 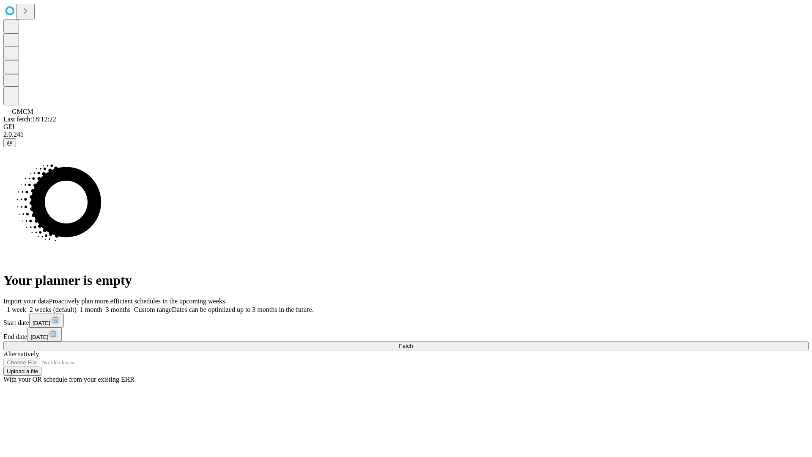 What do you see at coordinates (138, 301) in the screenshot?
I see `span: Proactively plan more efficient schedules in the upcoming weeks.` at bounding box center [138, 301].